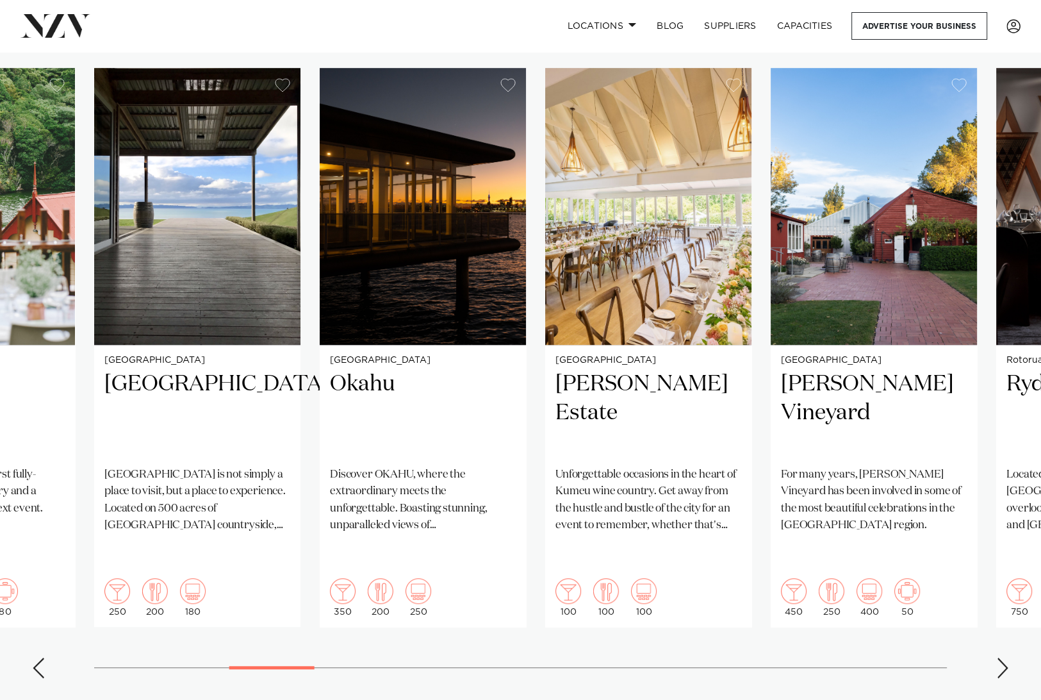 The width and height of the screenshot is (1041, 700). I want to click on div: 450, so click(794, 597).